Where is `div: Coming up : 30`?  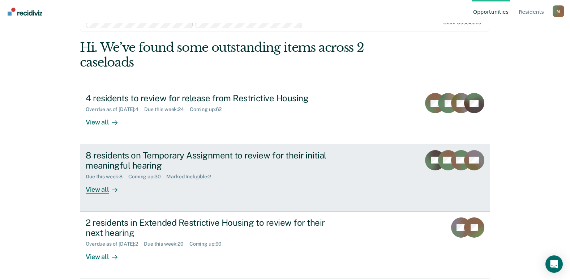
div: Coming up : 30 is located at coordinates (147, 176).